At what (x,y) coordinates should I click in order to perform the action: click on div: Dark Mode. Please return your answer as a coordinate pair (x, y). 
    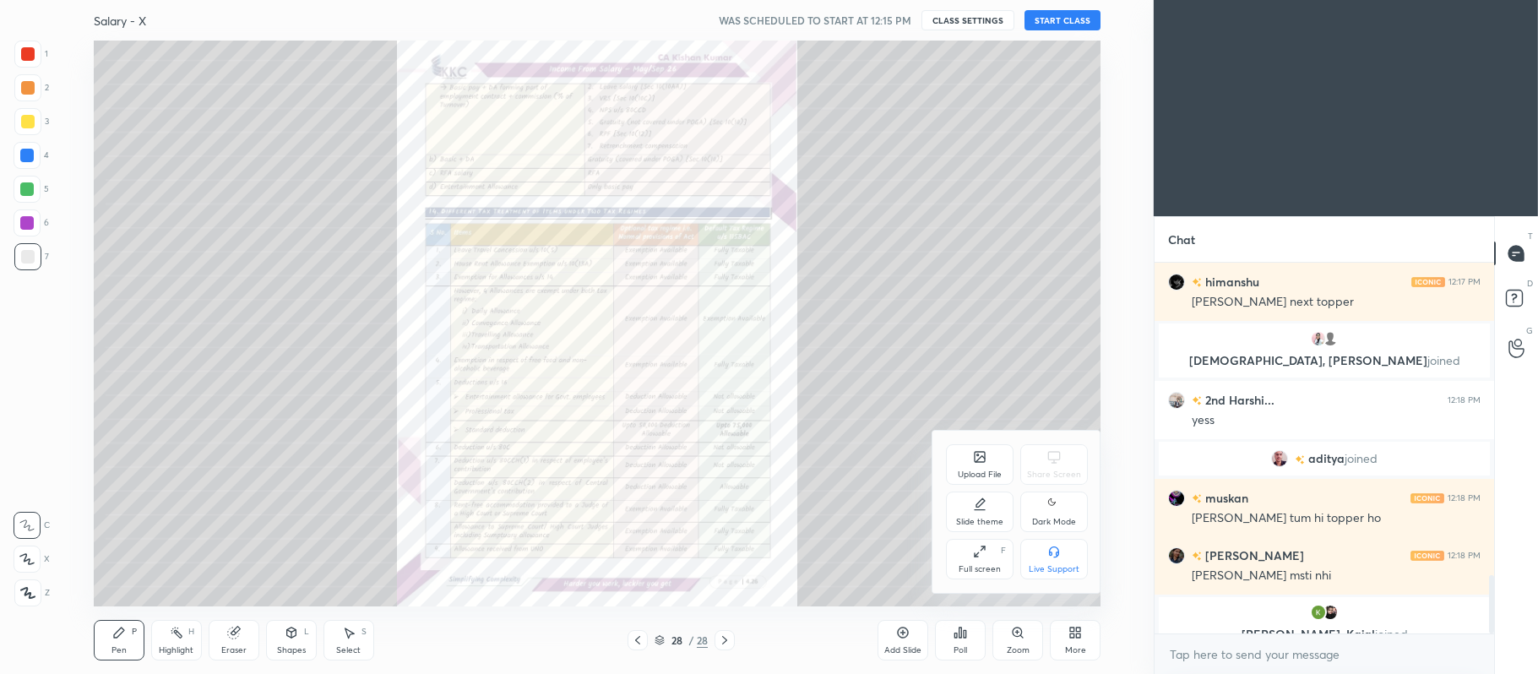
    Looking at the image, I should click on (1054, 522).